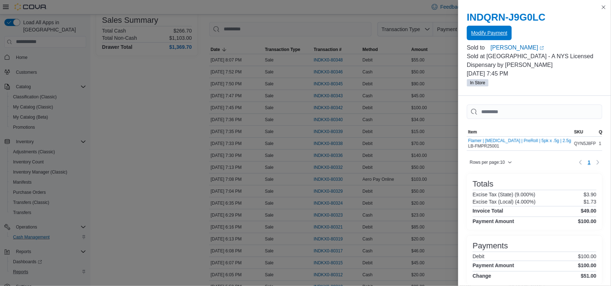  What do you see at coordinates (478, 83) in the screenshot?
I see `span: In Store` at bounding box center [478, 83].